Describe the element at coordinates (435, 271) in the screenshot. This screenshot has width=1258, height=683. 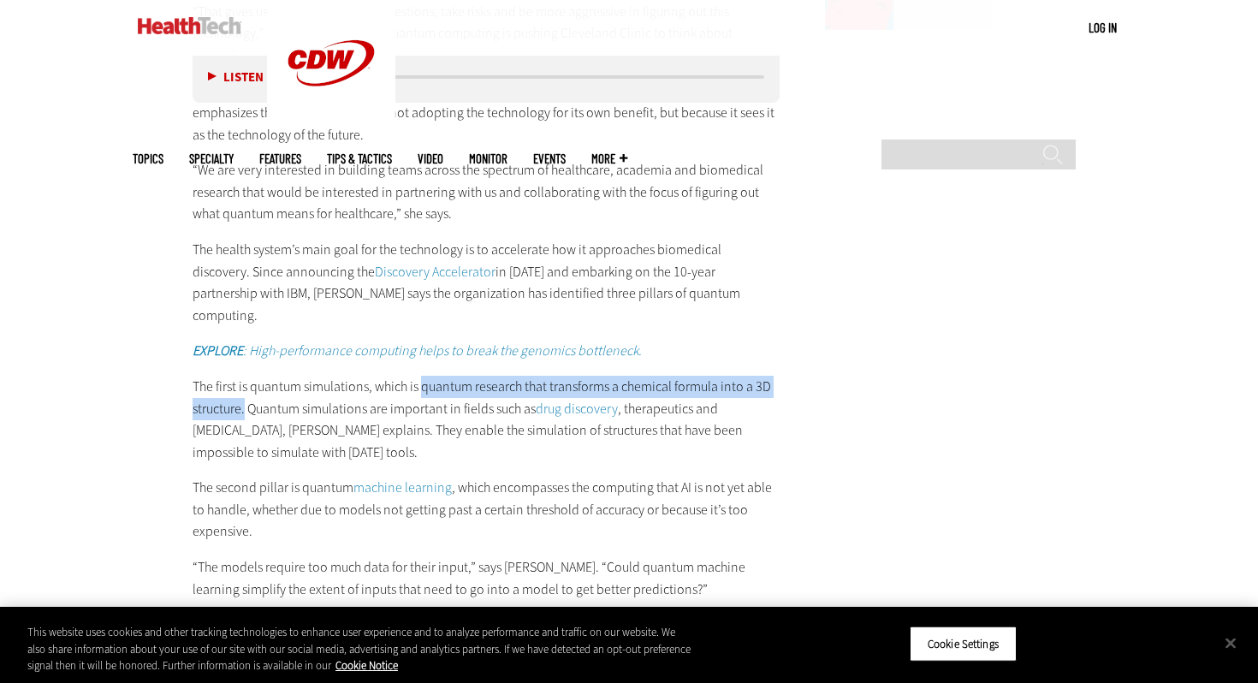
I see `a: Discovery Accelerator` at that location.